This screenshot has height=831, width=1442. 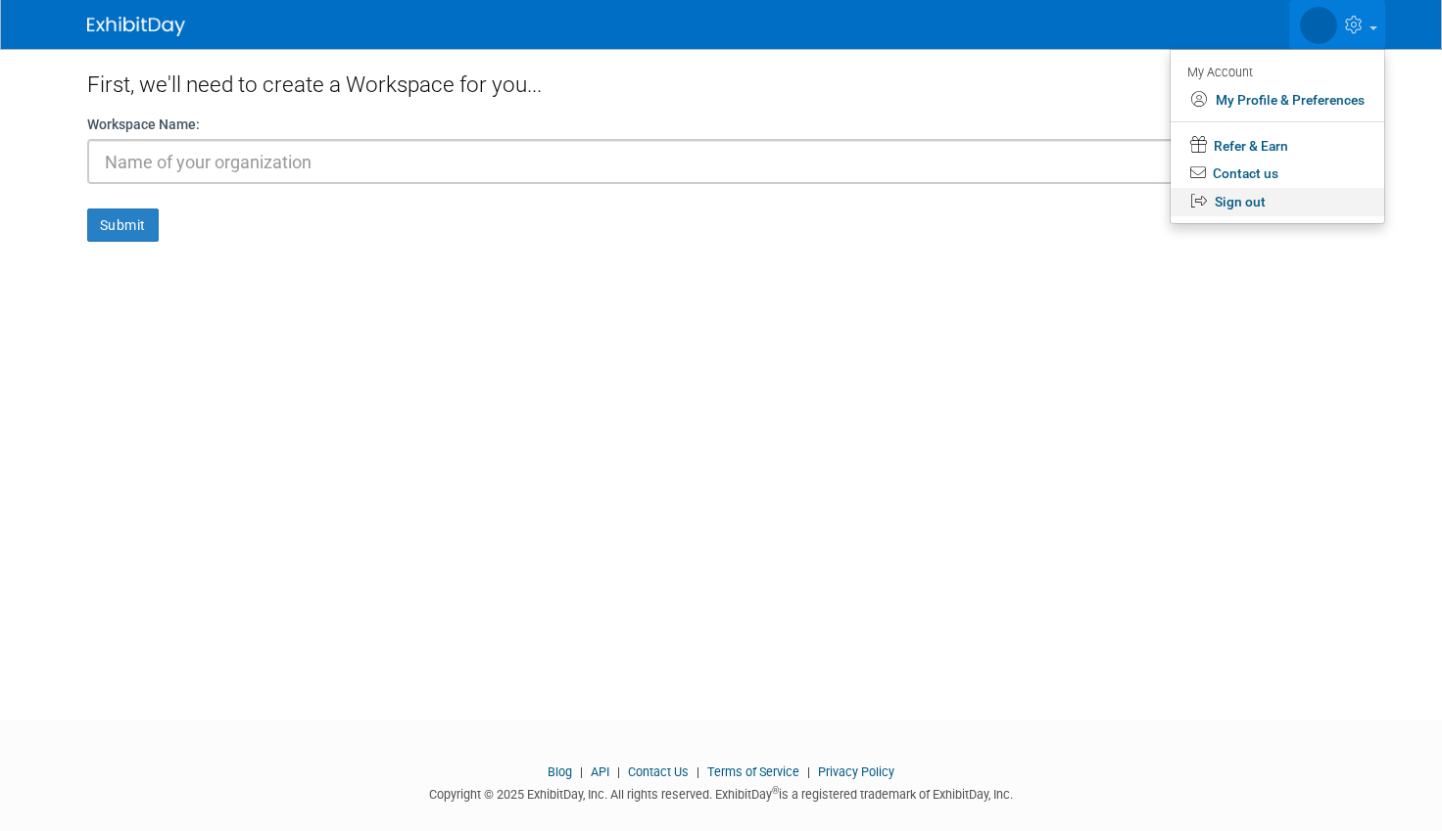 What do you see at coordinates (559, 772) in the screenshot?
I see `a: Blog` at bounding box center [559, 772].